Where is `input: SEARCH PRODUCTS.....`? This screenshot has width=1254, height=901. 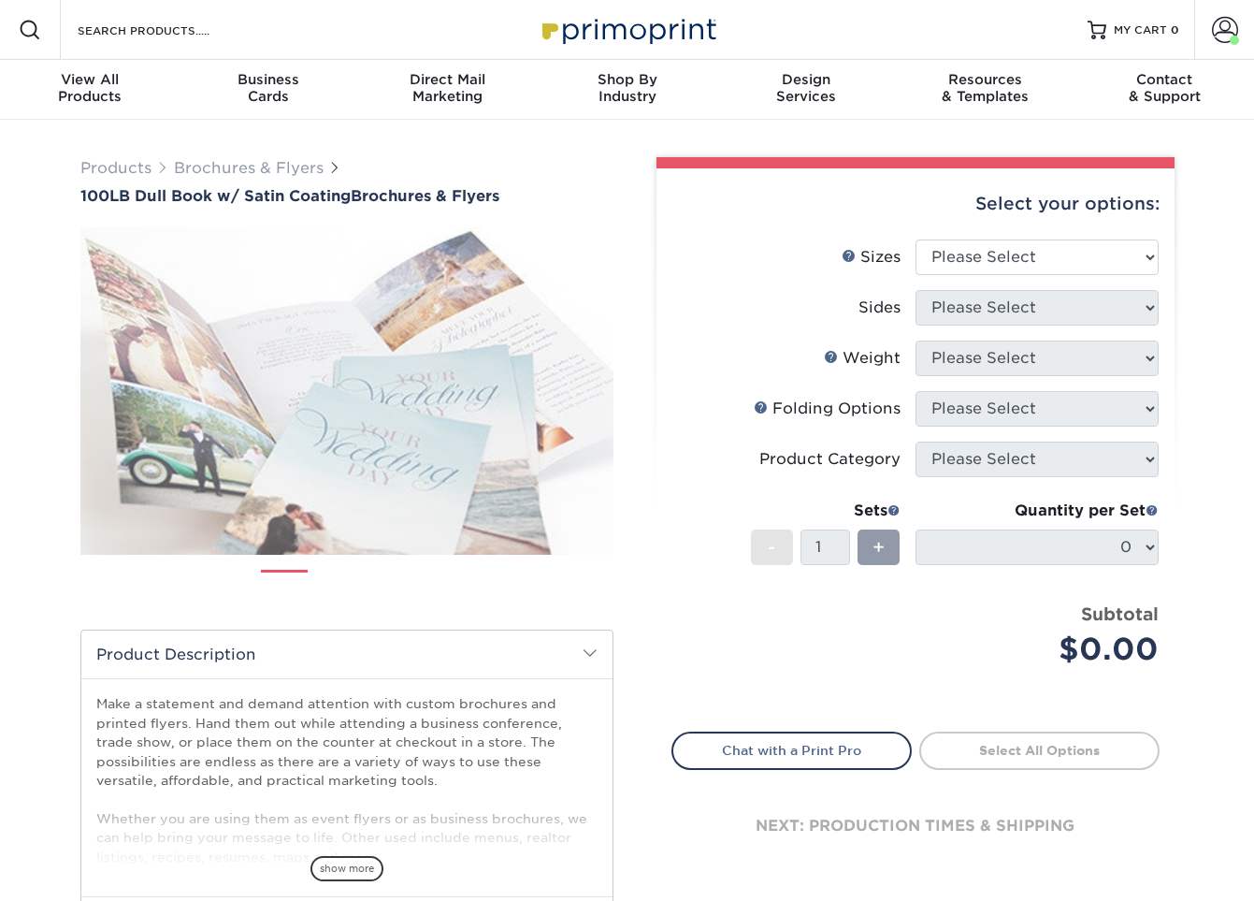 input: SEARCH PRODUCTS..... is located at coordinates (166, 30).